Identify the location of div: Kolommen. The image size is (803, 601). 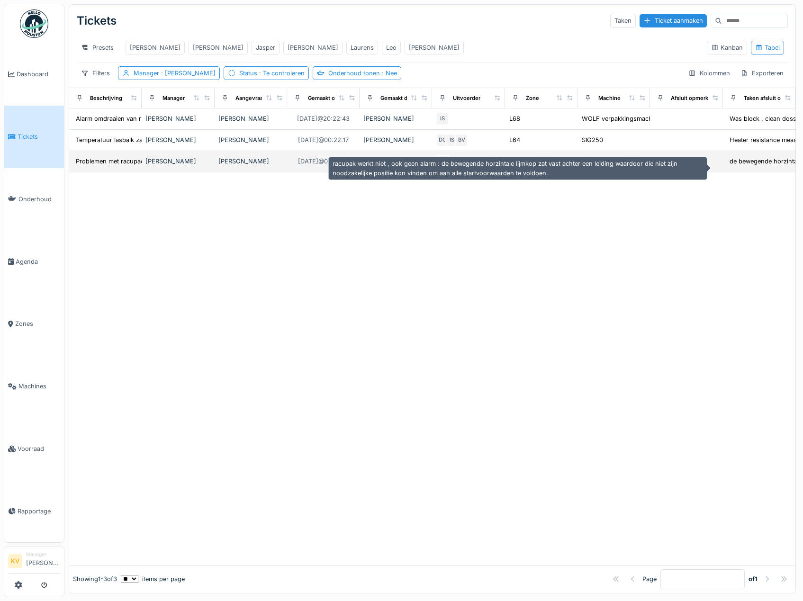
(709, 73).